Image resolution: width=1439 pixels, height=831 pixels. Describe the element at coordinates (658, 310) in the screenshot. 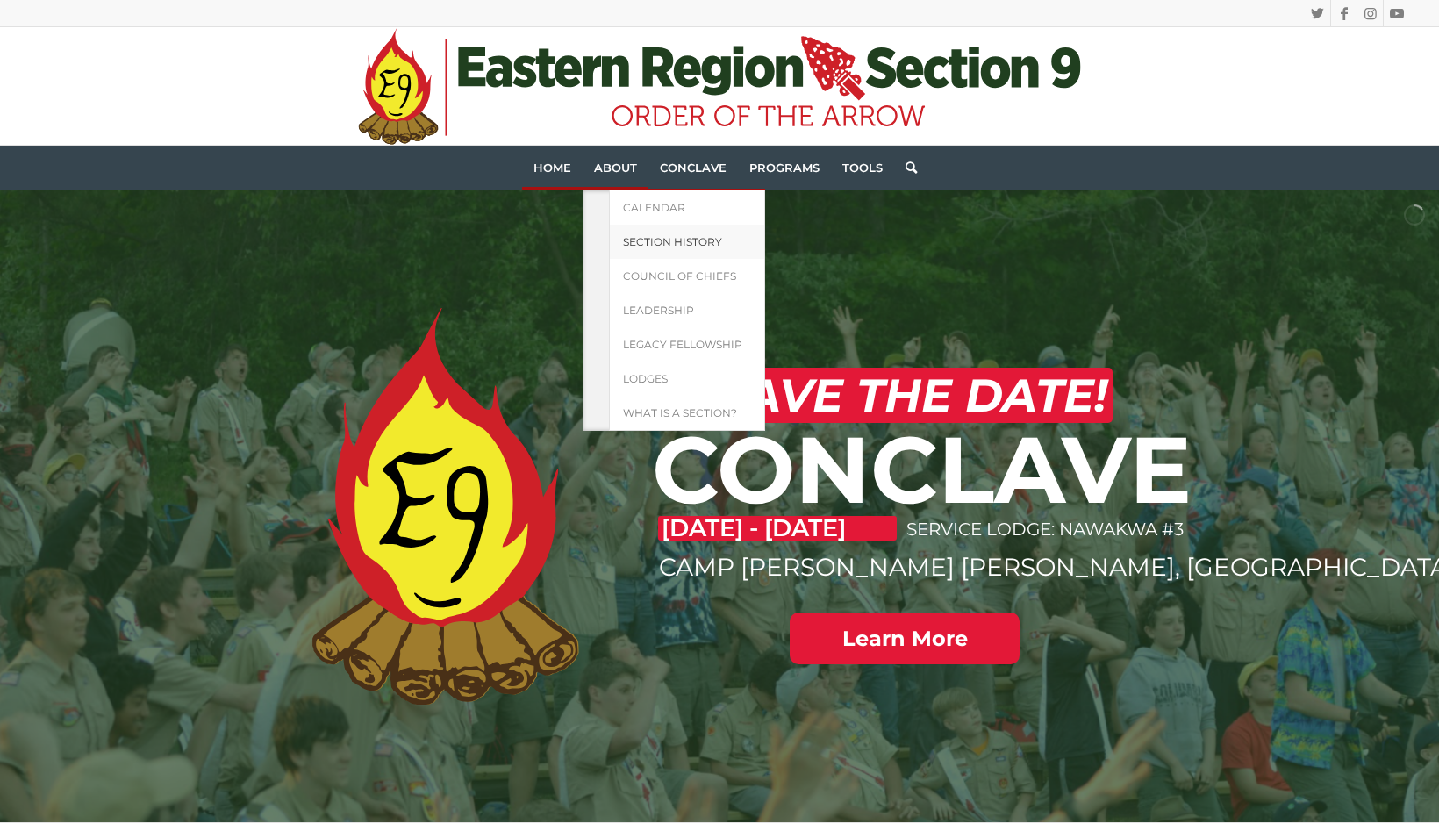

I see `span: Leadership` at that location.